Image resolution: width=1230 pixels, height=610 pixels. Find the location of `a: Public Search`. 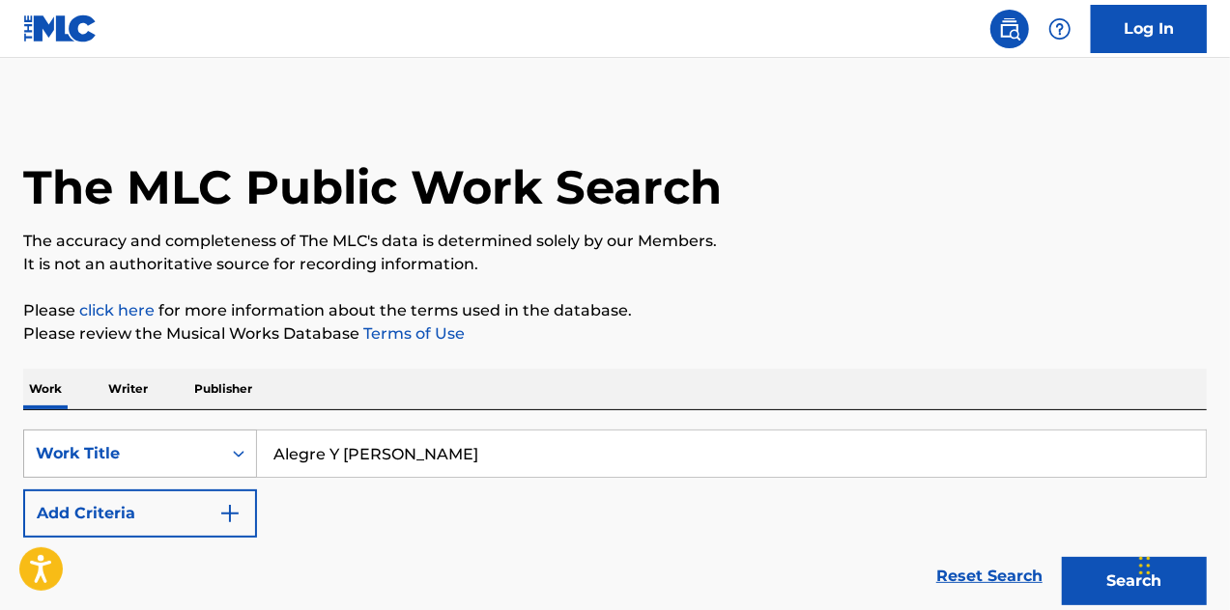

a: Public Search is located at coordinates (1009, 29).